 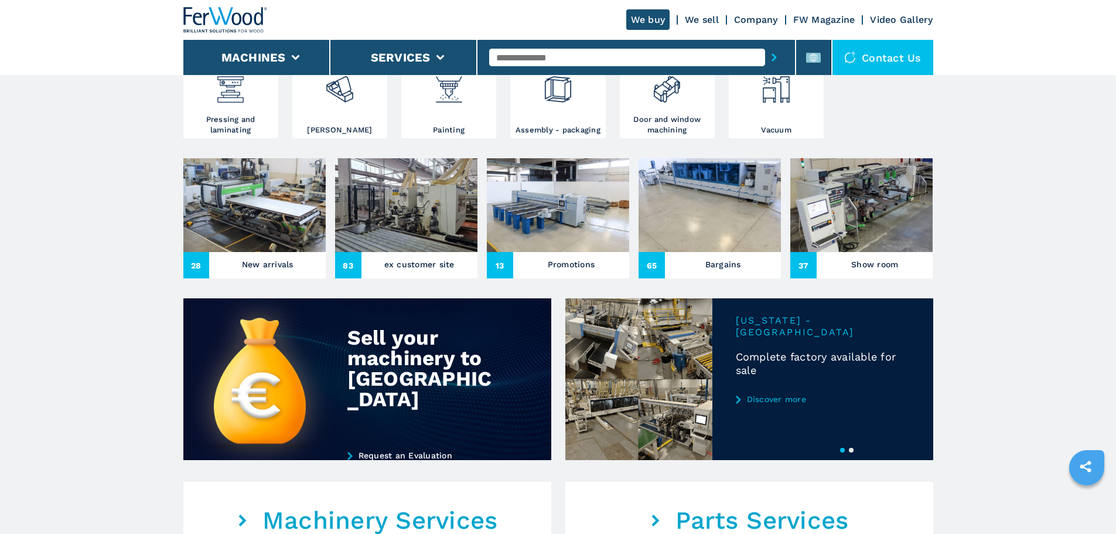 I want to click on h3: Pressing and laminating, so click(x=231, y=125).